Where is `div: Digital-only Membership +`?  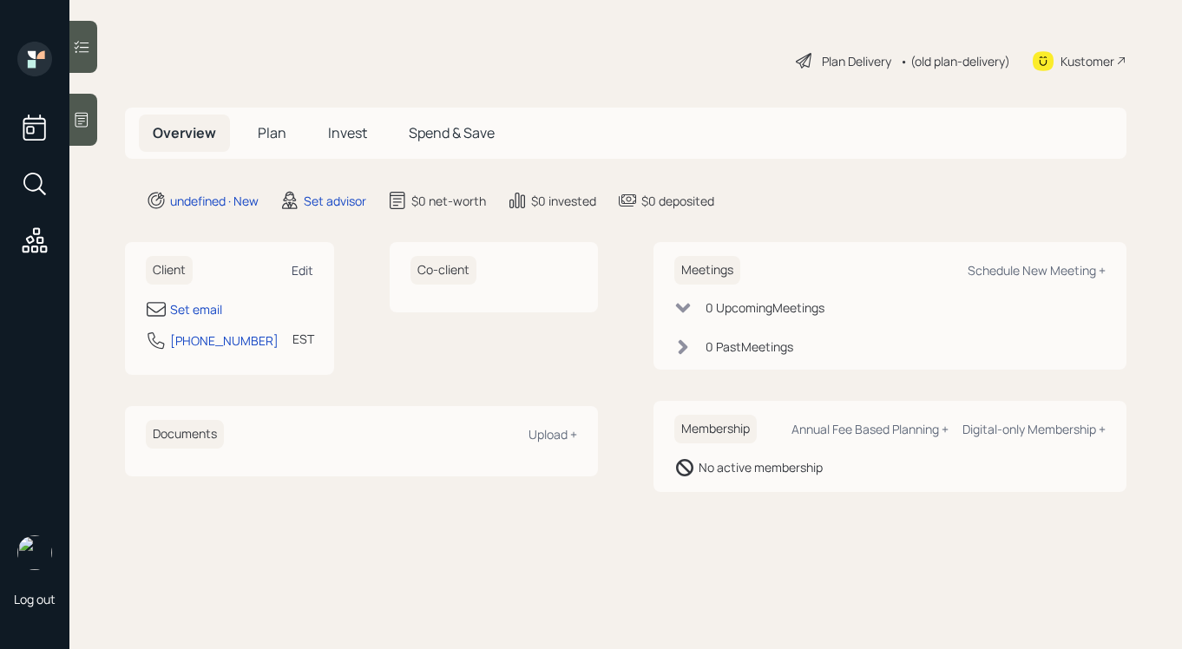 div: Digital-only Membership + is located at coordinates (1034, 429).